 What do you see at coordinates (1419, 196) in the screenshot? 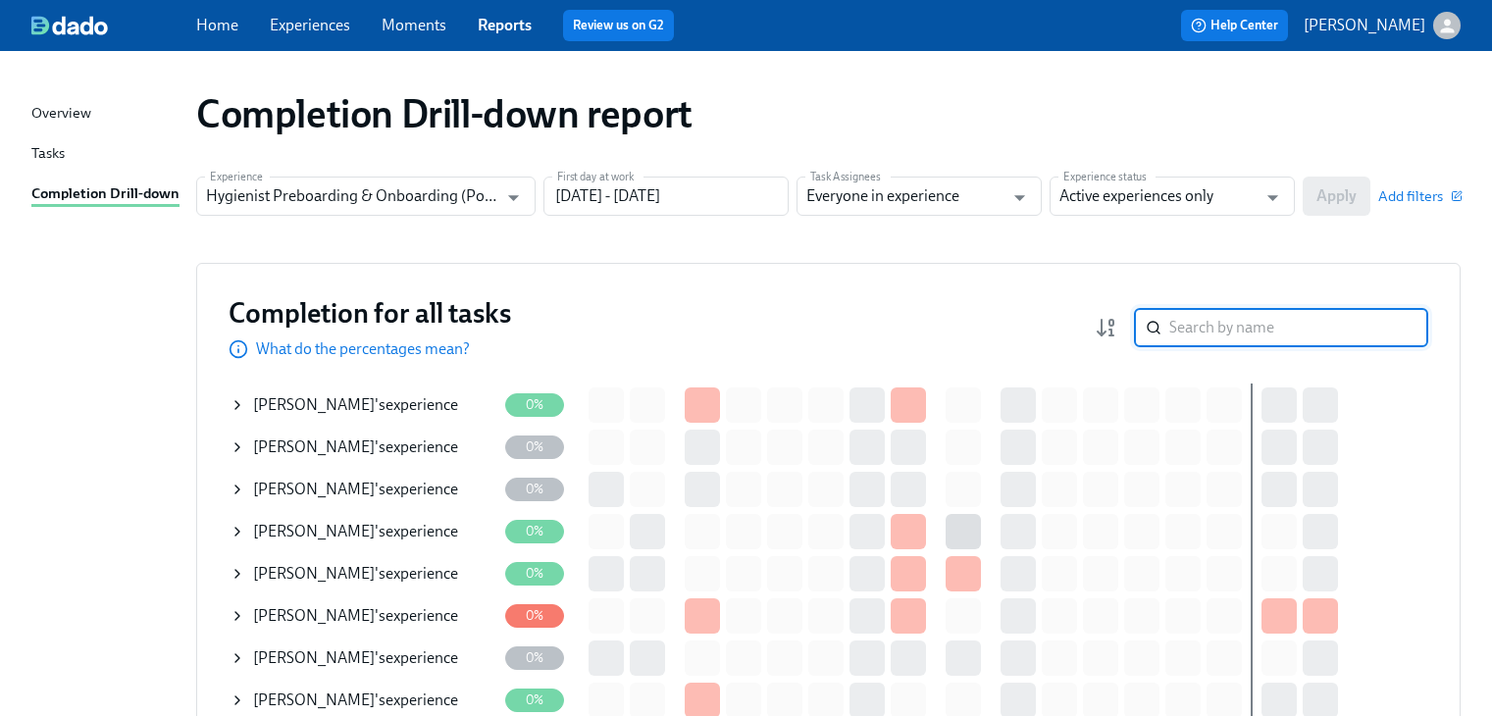
I see `button: Add filters` at bounding box center [1419, 196].